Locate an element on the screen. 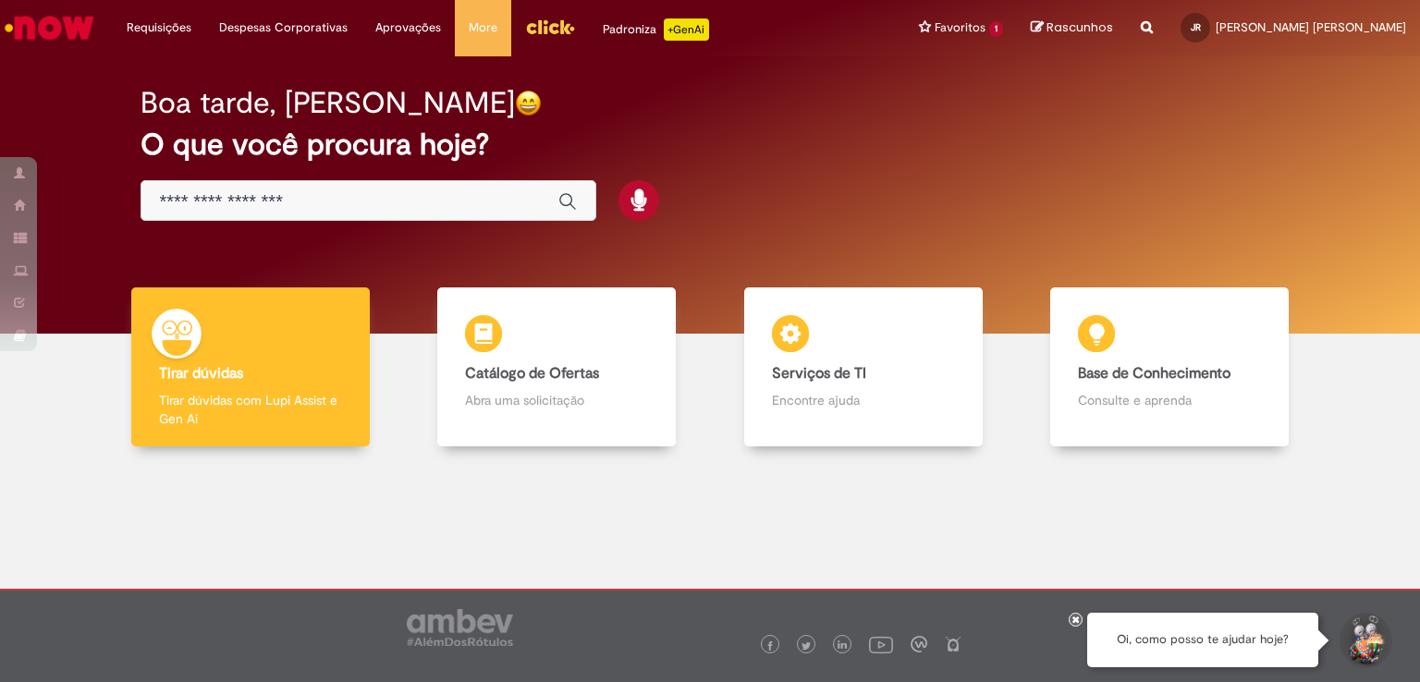 The width and height of the screenshot is (1420, 682). img: logo_footer_facebook.png is located at coordinates (770, 646).